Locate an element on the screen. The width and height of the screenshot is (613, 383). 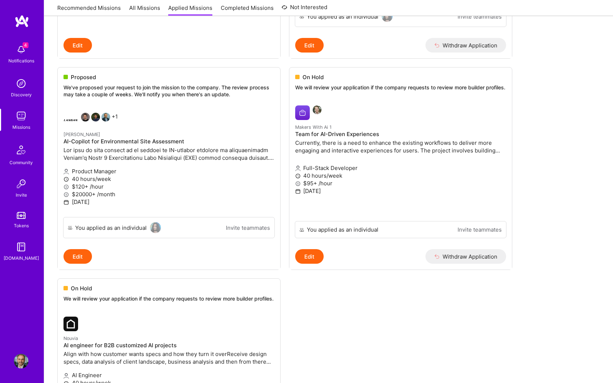
img: Christopher Pruijsen is located at coordinates (317, 110).